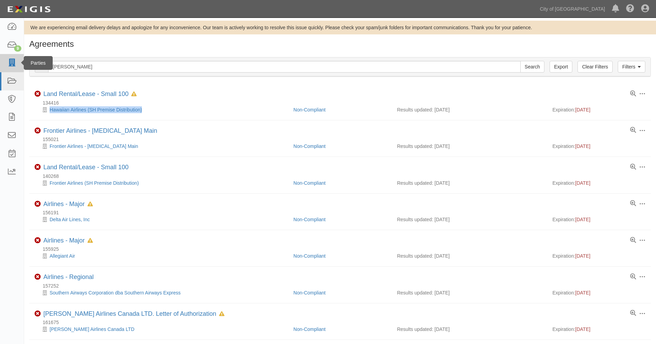 The width and height of the screenshot is (656, 344). What do you see at coordinates (134, 314) in the screenshot?
I see `div: Porter Airlines Canada LTD. Letter of Authorization` at bounding box center [134, 314].